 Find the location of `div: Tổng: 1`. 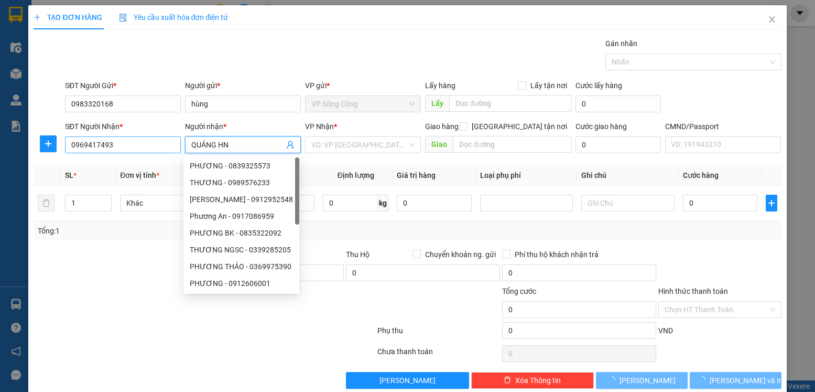

div: Tổng: 1 is located at coordinates (176, 231).